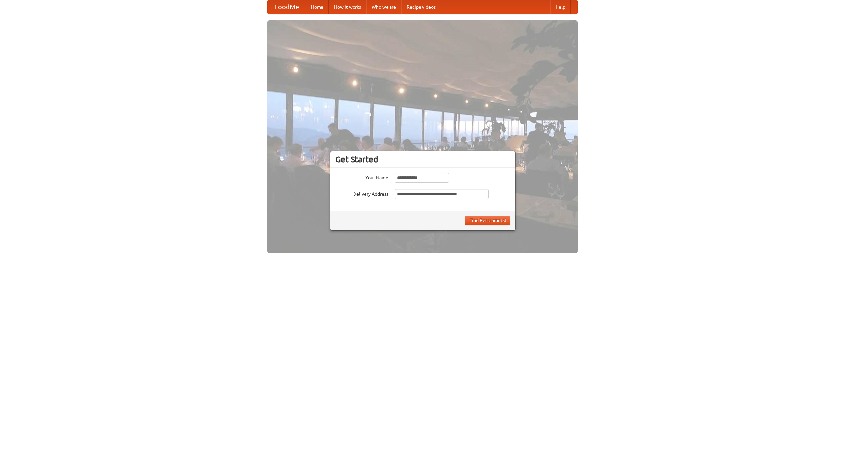 The height and width of the screenshot is (467, 845). I want to click on a: Help, so click(560, 7).